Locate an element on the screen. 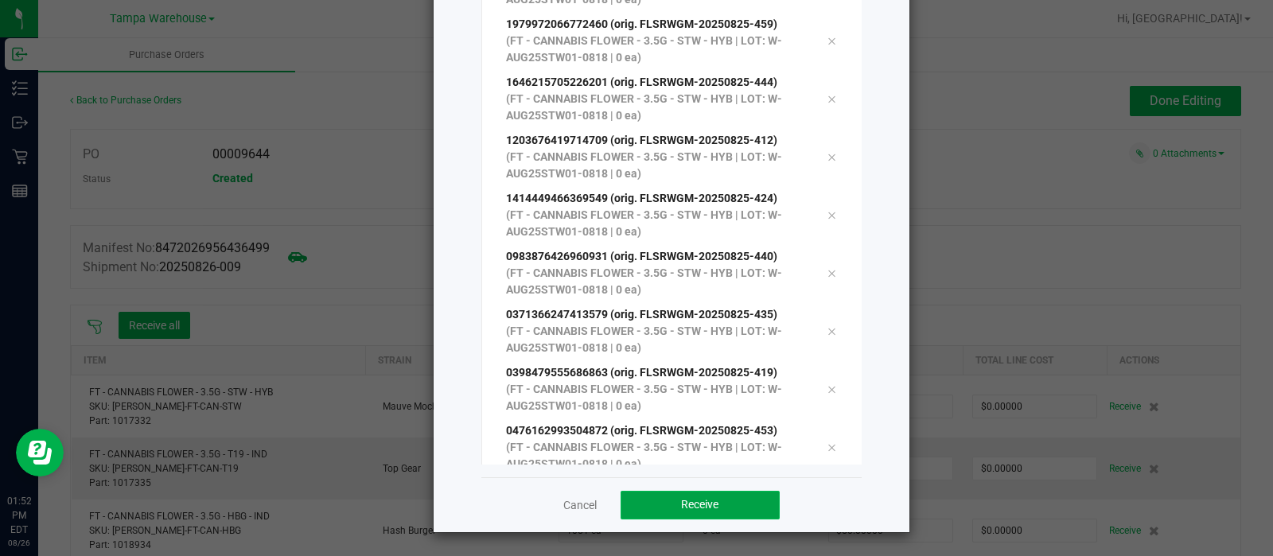 The height and width of the screenshot is (556, 1273). span: 1979972066772460 (orig. FLSRWGM-20250825-459) is located at coordinates (641, 24).